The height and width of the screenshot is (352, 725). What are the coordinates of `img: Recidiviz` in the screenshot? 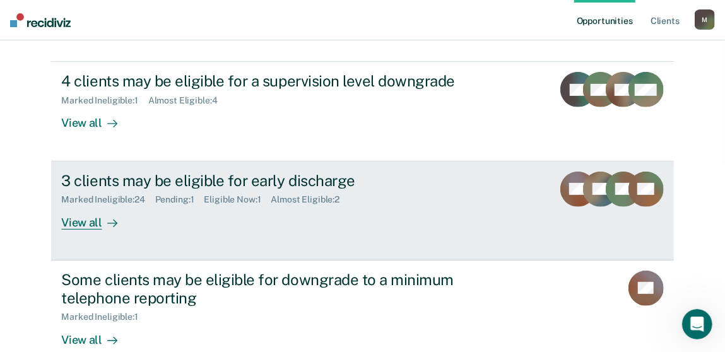 It's located at (40, 20).